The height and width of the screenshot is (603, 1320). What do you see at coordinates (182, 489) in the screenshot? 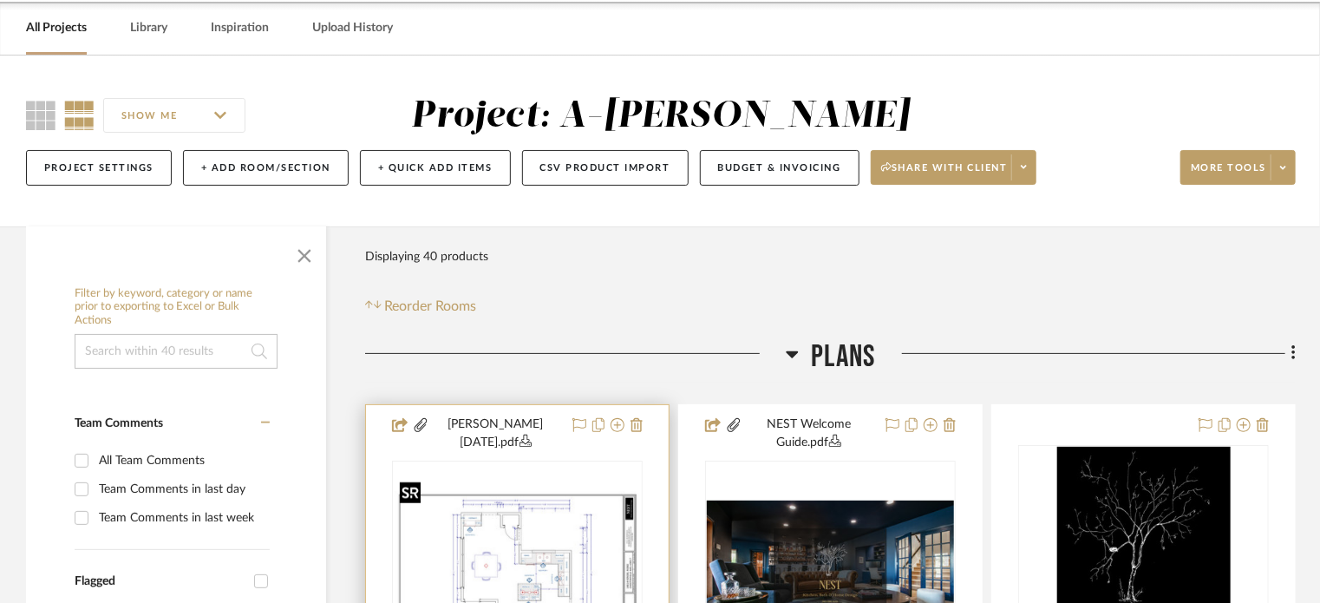
I see `div: Team Comments in last day` at bounding box center [182, 489].